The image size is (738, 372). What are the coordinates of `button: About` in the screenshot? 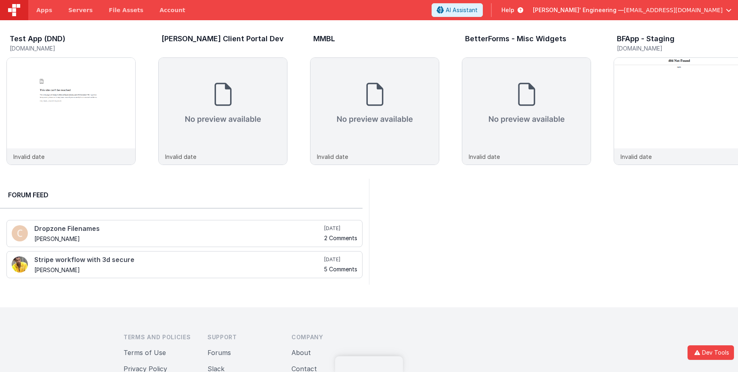 It's located at (301, 352).